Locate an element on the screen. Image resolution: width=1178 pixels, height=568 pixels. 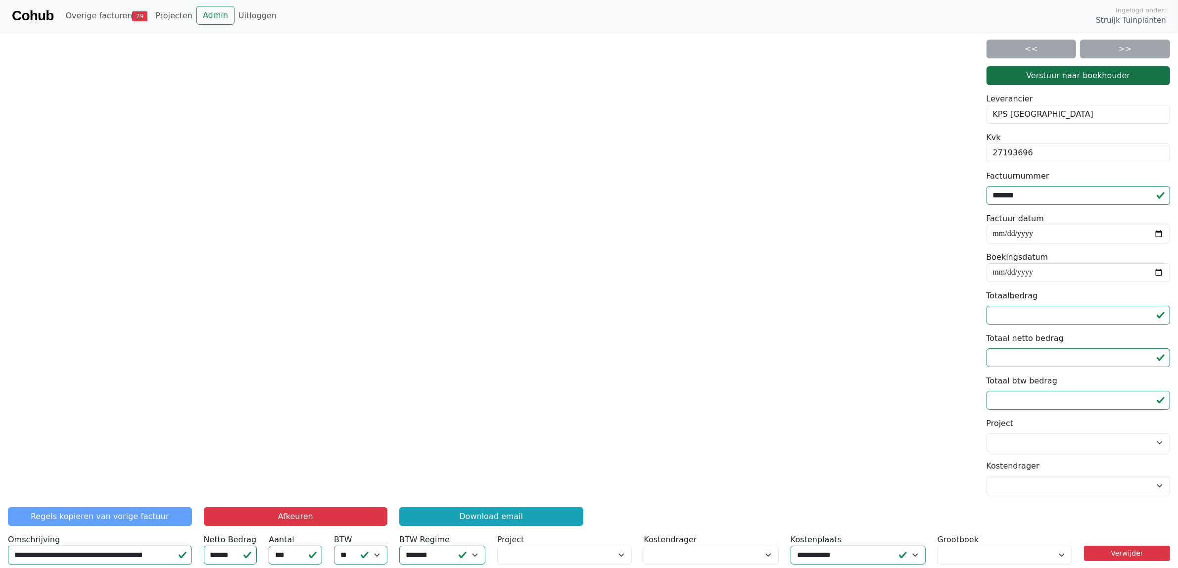
a: Overige facturen29 is located at coordinates (106, 16).